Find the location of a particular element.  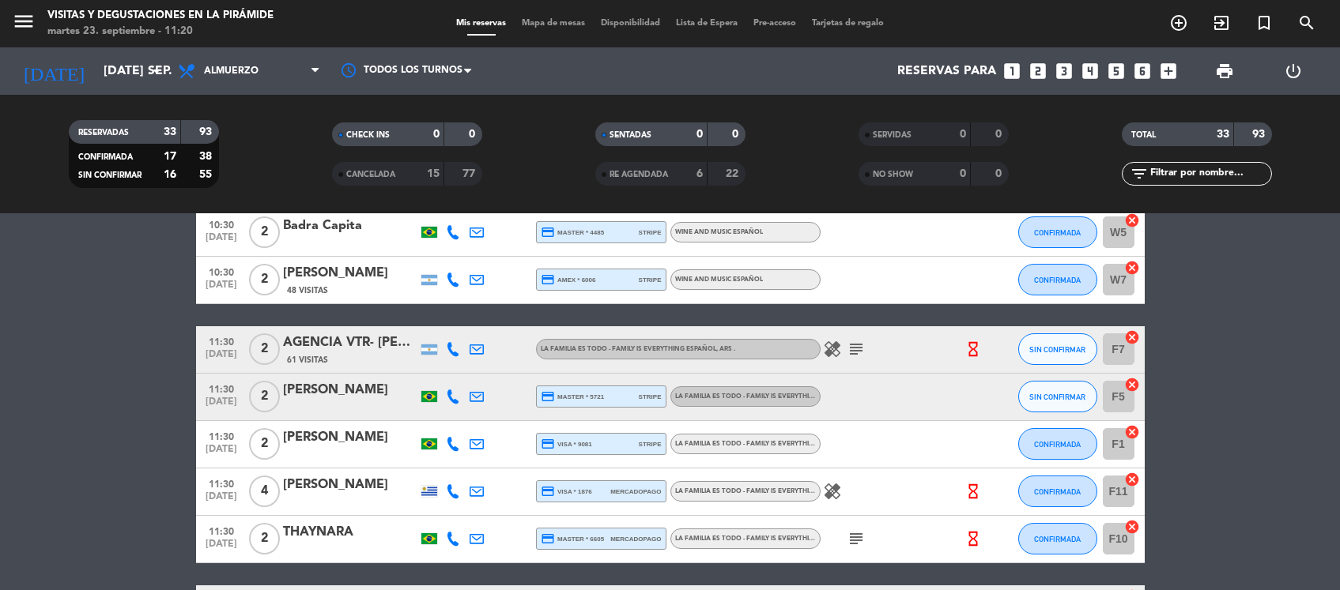

span: visa * 1876 is located at coordinates (566, 492).